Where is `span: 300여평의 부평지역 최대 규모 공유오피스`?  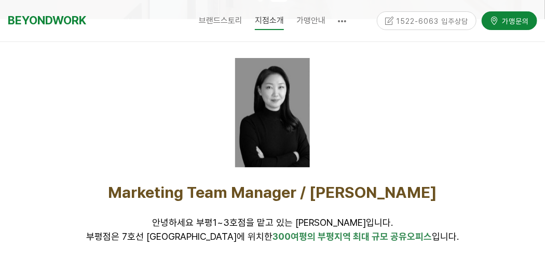
span: 300여평의 부평지역 최대 규모 공유오피스 is located at coordinates (352, 237).